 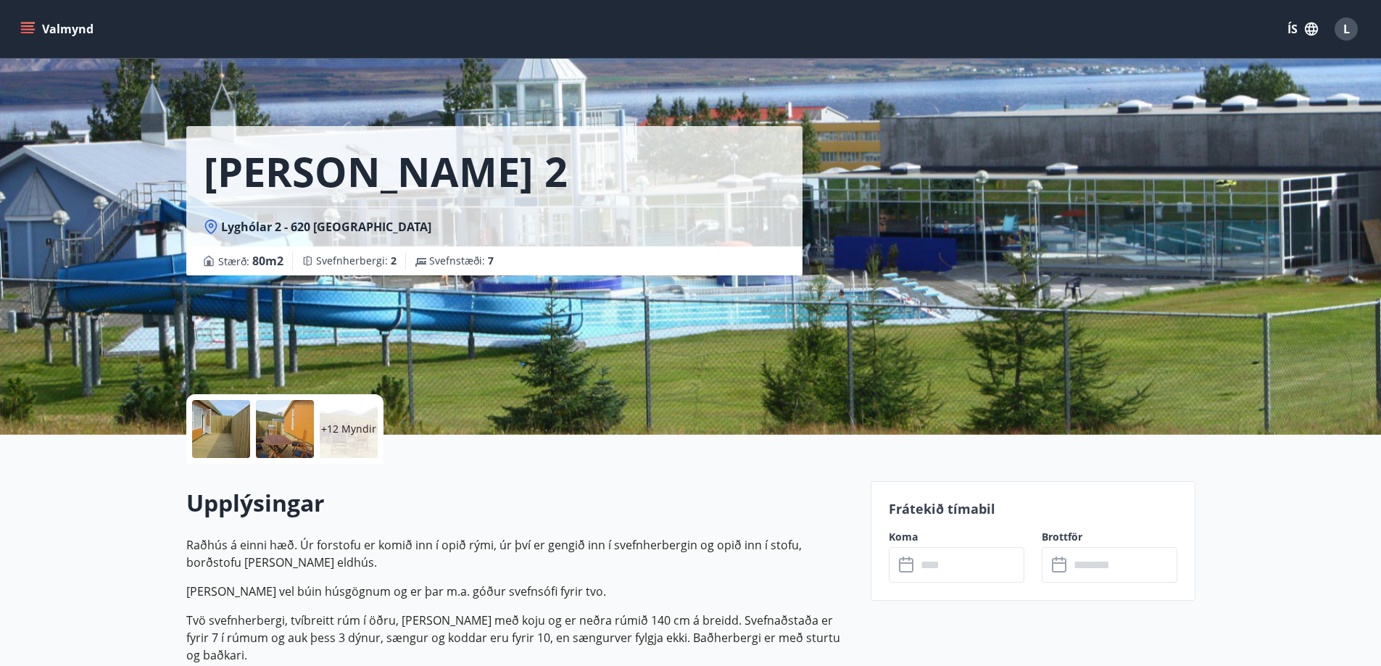 I want to click on span: 80 m2, so click(x=268, y=261).